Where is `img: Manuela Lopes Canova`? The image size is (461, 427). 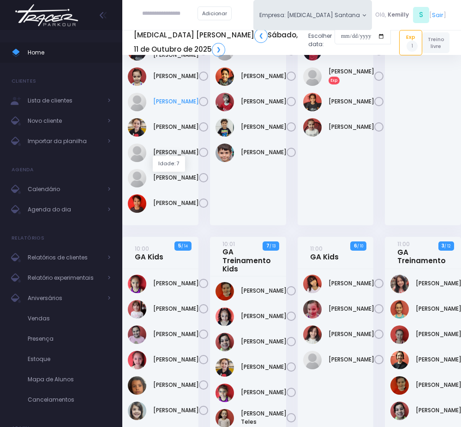 img: Manuela Lopes Canova is located at coordinates (137, 153).